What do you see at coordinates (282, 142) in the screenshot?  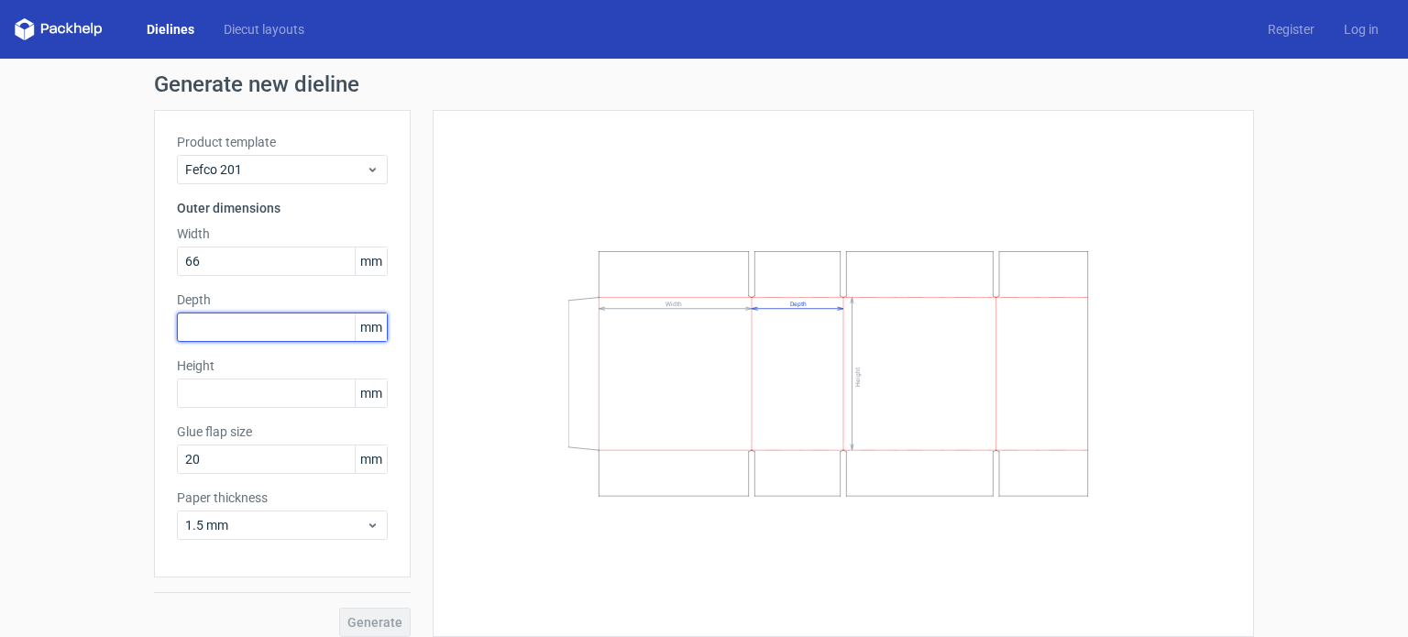 I see `label: Product template` at bounding box center [282, 142].